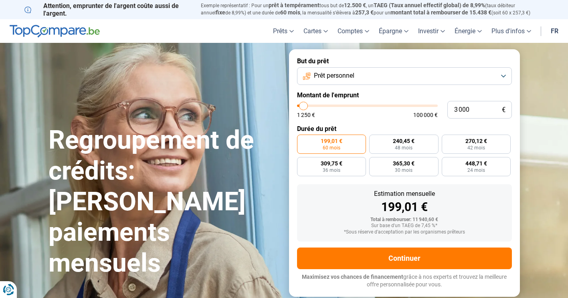 Image resolution: width=568 pixels, height=298 pixels. I want to click on span: 199,01 €, so click(332, 141).